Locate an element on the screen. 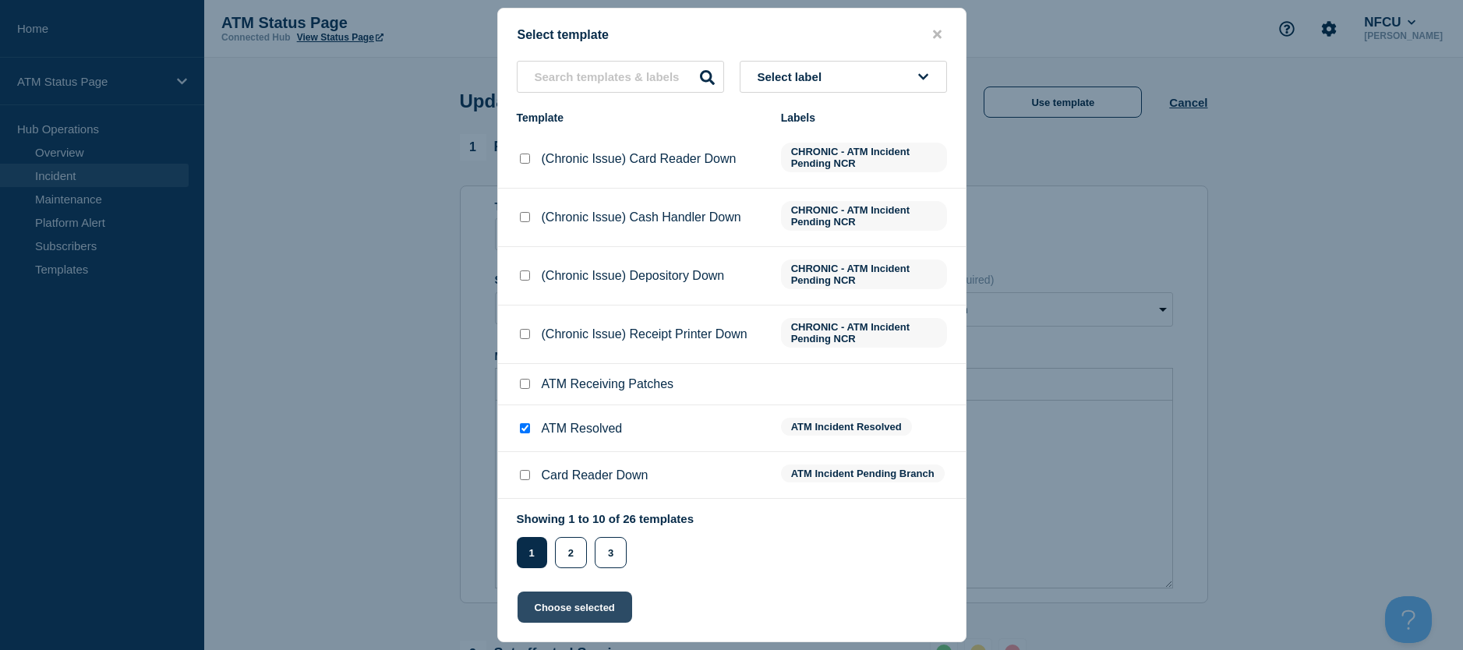 The width and height of the screenshot is (1463, 650). p: ATM Receiving Patches is located at coordinates (608, 384).